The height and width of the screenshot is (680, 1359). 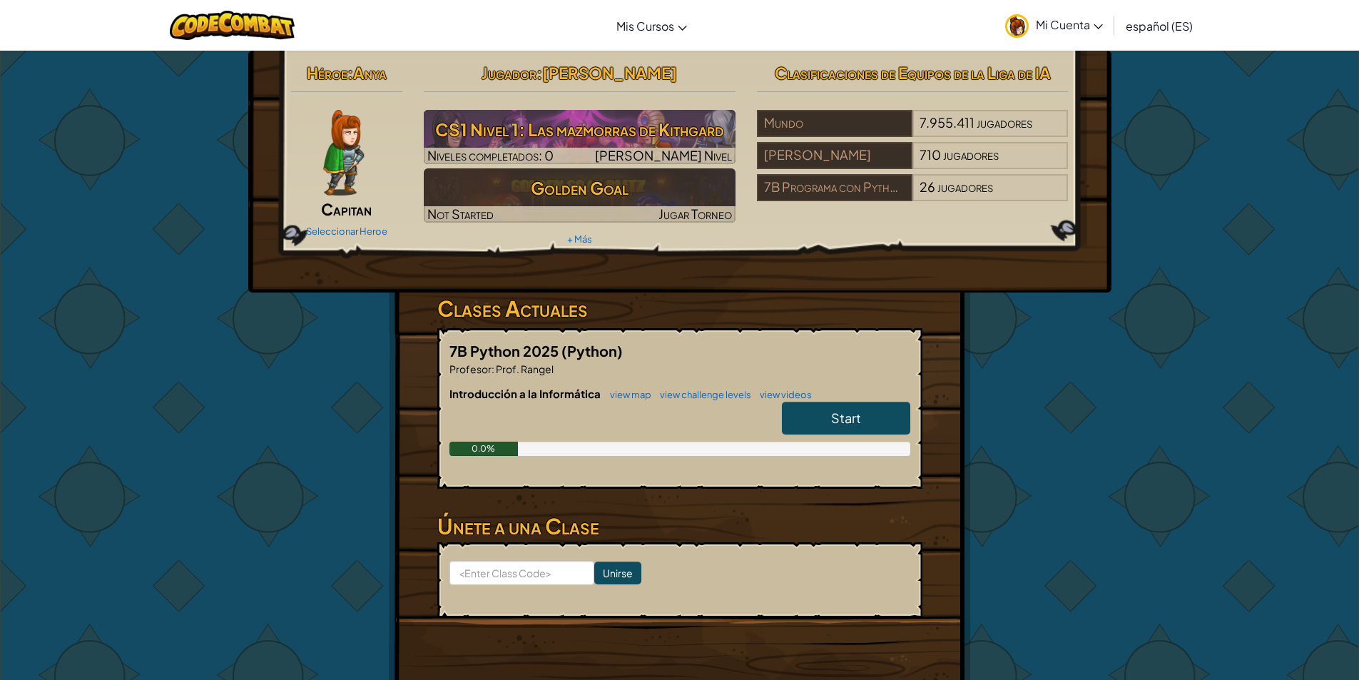 I want to click on span: Clasificaciones de Equipos de la Liga de IA, so click(x=913, y=73).